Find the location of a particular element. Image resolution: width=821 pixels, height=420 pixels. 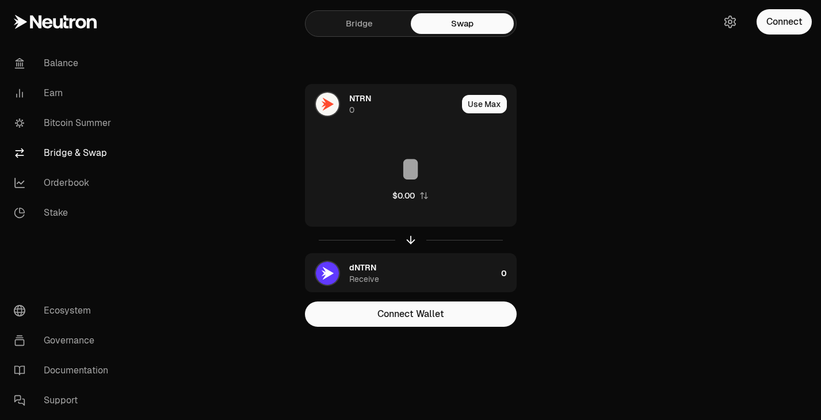

a: Documentation is located at coordinates (64, 370).